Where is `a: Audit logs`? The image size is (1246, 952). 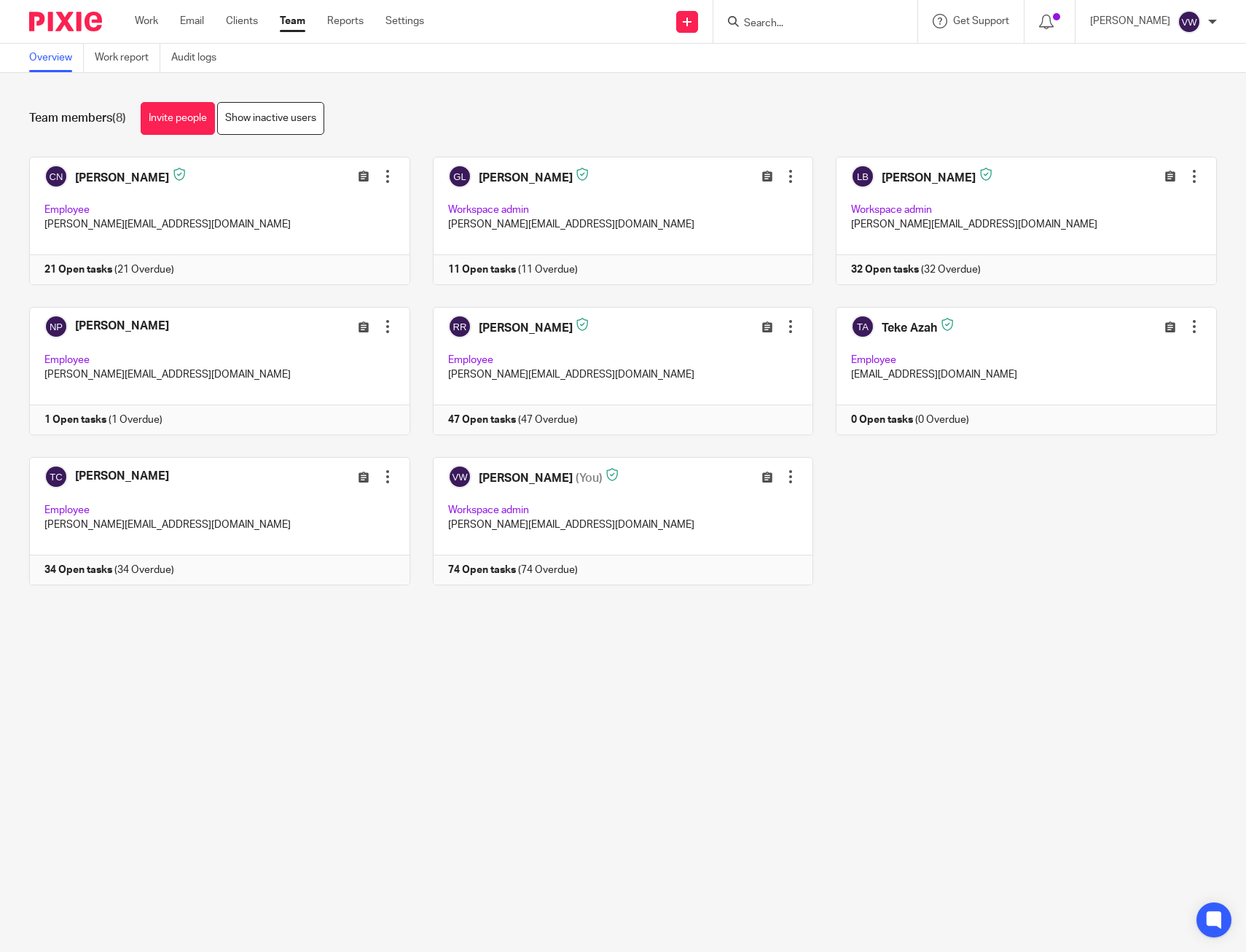 a: Audit logs is located at coordinates (199, 57).